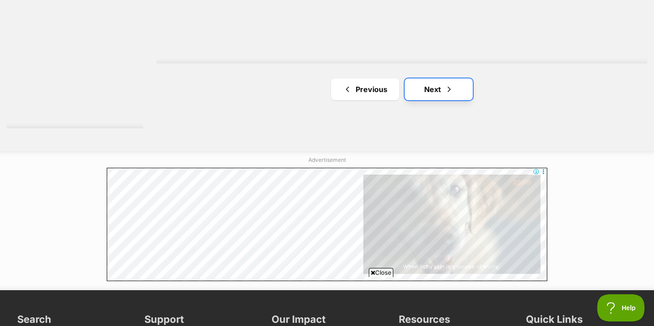 This screenshot has width=654, height=326. Describe the element at coordinates (365, 89) in the screenshot. I see `a: Previous page` at that location.